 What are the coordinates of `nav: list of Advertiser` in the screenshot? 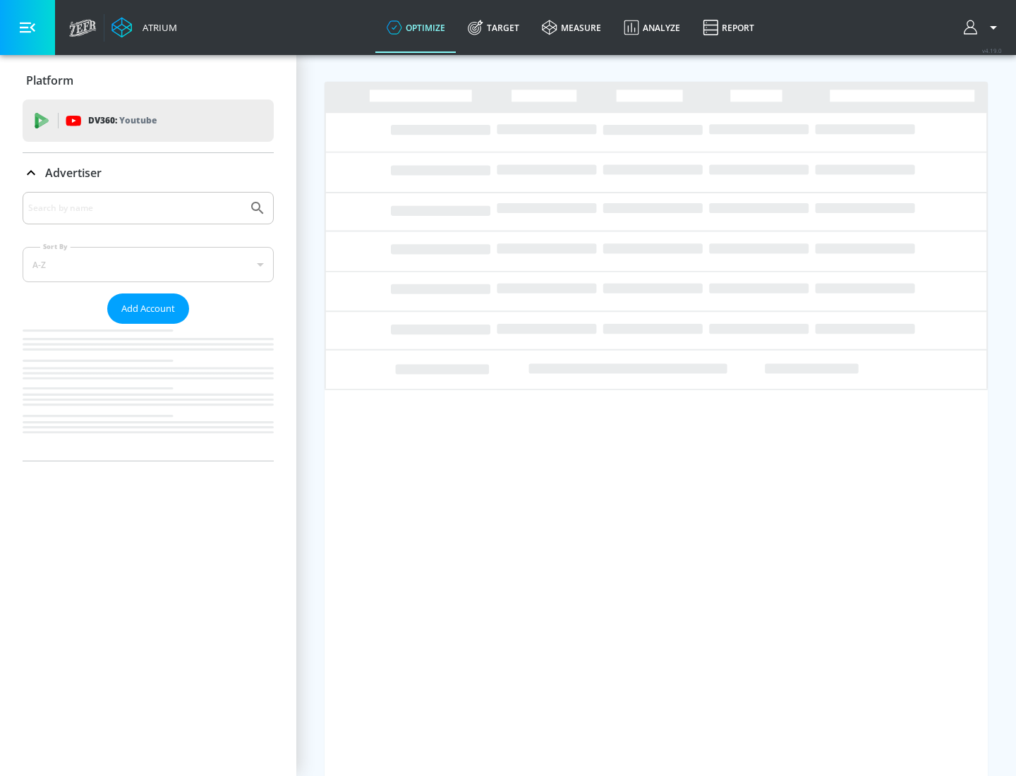 It's located at (148, 392).